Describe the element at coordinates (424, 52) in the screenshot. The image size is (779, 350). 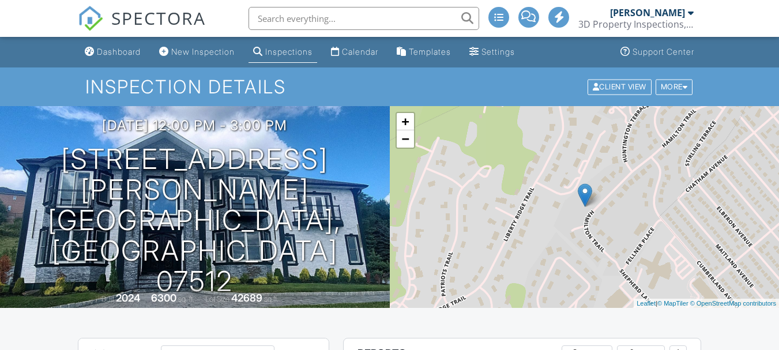
I see `a: Templates` at that location.